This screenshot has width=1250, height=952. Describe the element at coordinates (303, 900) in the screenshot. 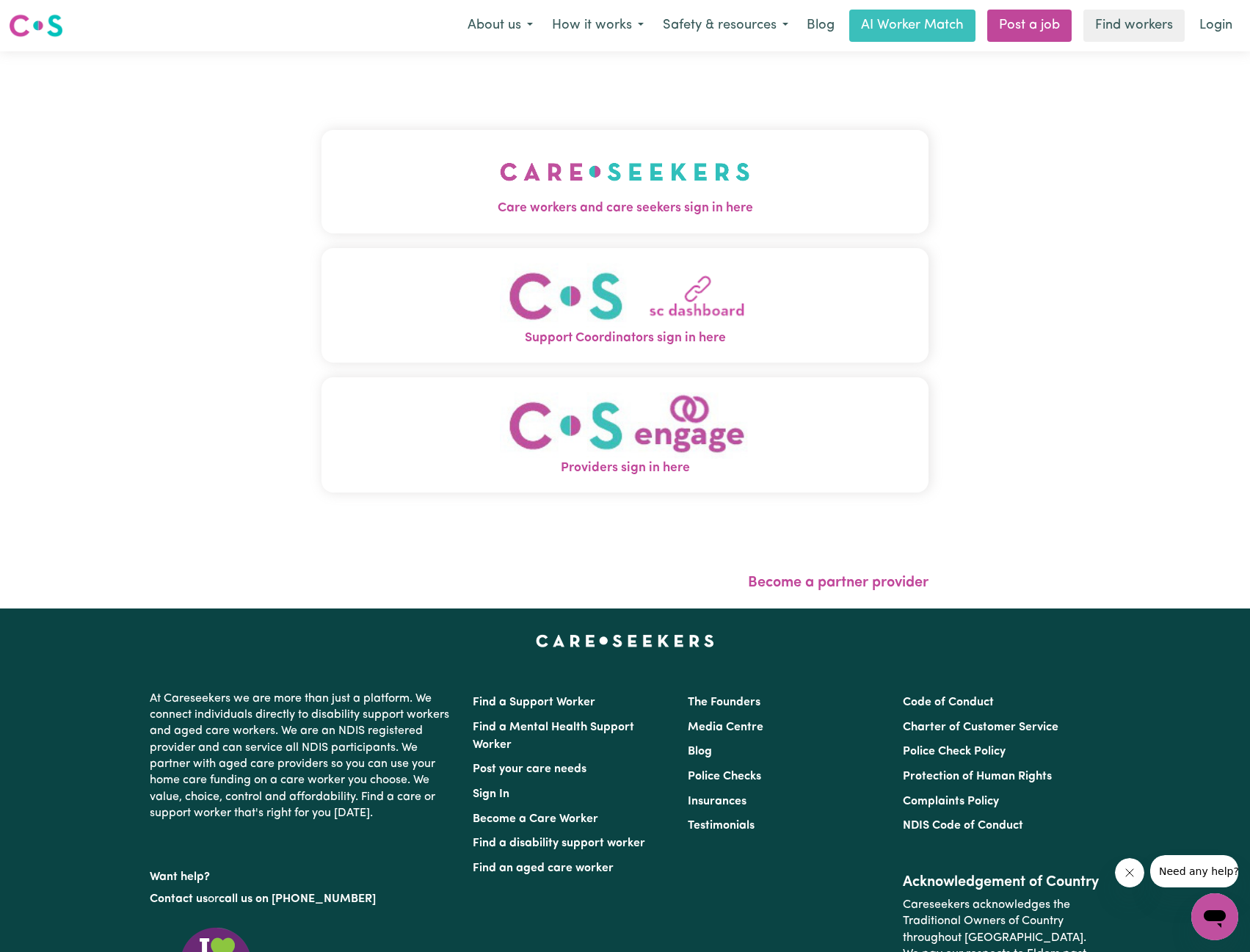

I see `p: or` at that location.